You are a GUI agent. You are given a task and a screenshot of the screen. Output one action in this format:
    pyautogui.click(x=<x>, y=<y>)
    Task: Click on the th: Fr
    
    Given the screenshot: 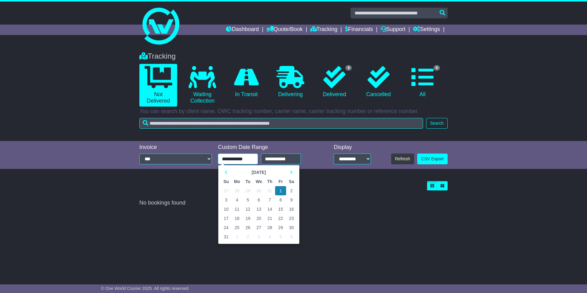 What is the action you would take?
    pyautogui.click(x=280, y=182)
    